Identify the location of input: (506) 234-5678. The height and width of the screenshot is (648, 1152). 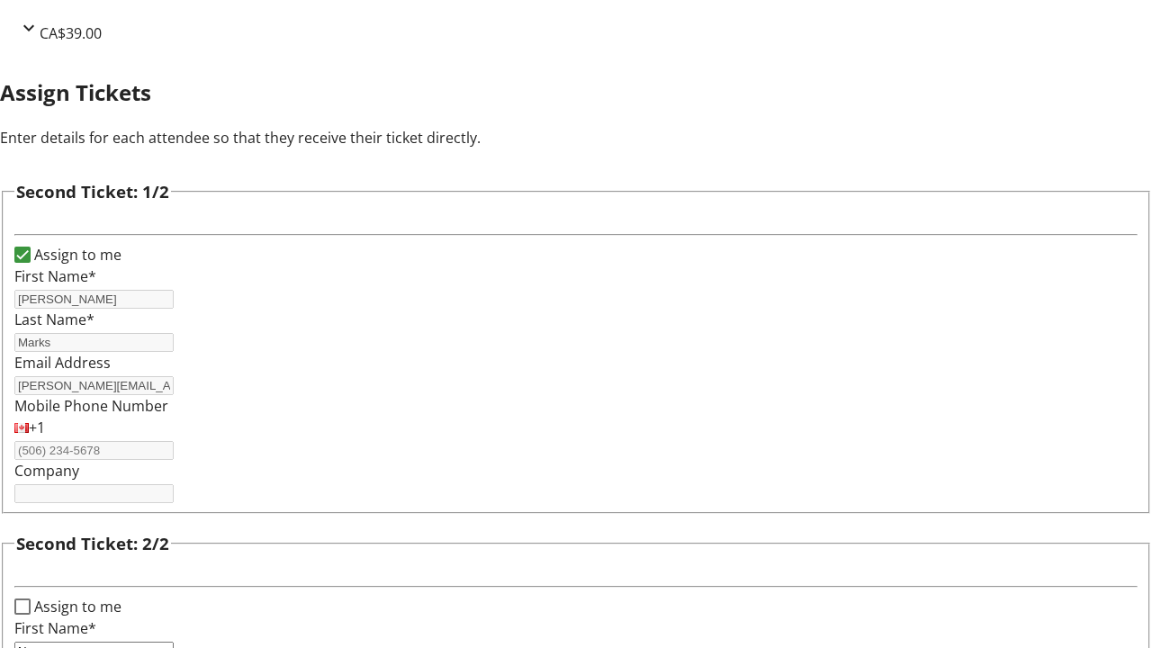
(94, 450).